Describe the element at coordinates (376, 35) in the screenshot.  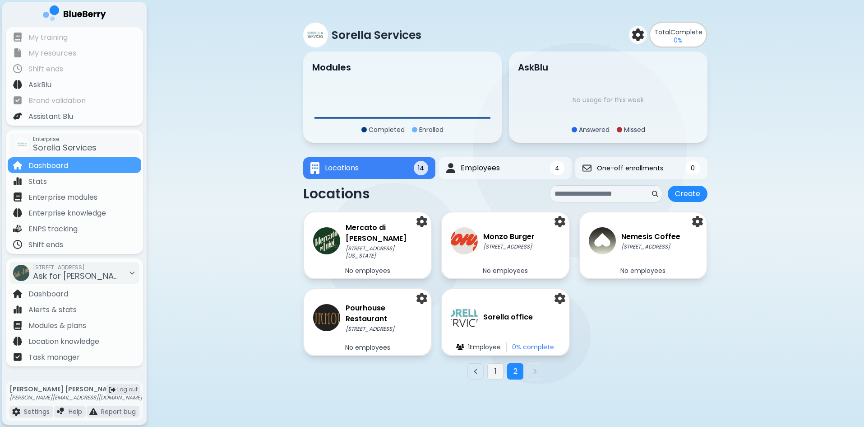
I see `p: Sorella Services` at that location.